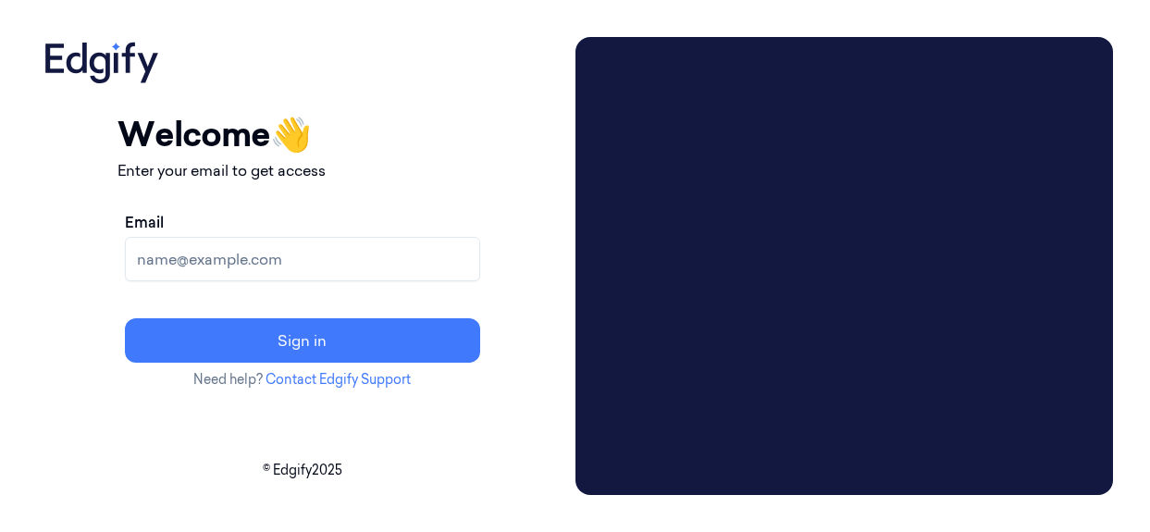 Image resolution: width=1150 pixels, height=532 pixels. I want to click on a: Contact Edgify Support, so click(338, 379).